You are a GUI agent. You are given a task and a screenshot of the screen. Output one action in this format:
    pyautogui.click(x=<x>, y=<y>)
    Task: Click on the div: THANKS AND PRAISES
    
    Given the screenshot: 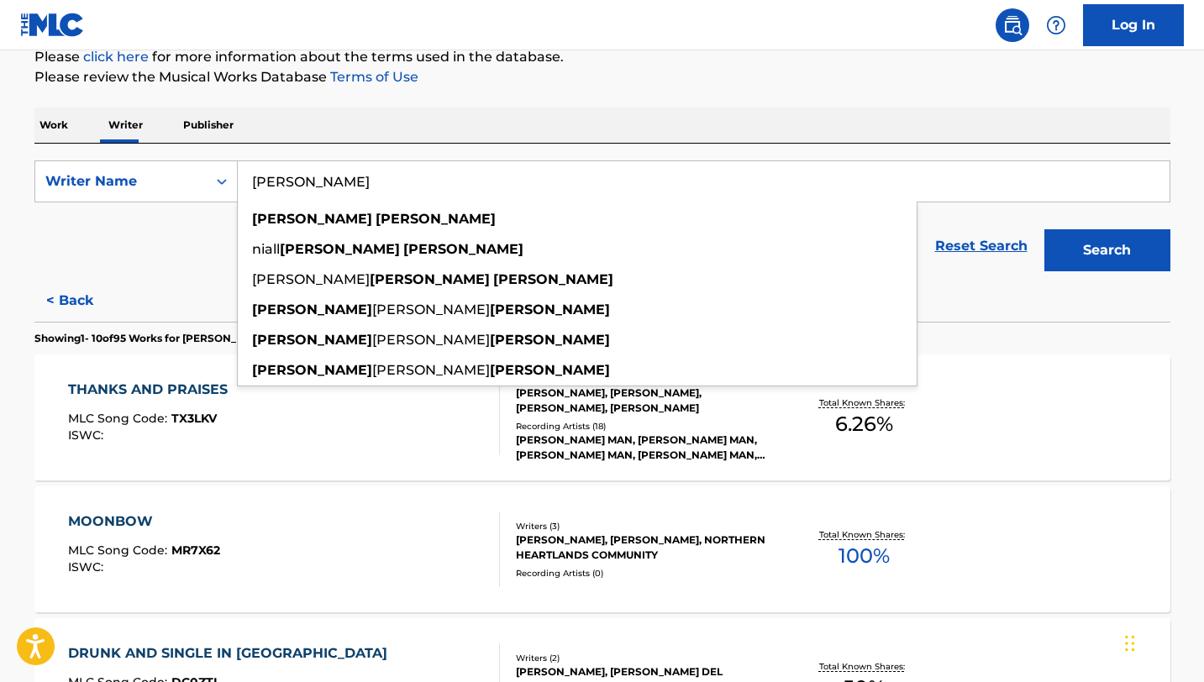 What is the action you would take?
    pyautogui.click(x=152, y=390)
    